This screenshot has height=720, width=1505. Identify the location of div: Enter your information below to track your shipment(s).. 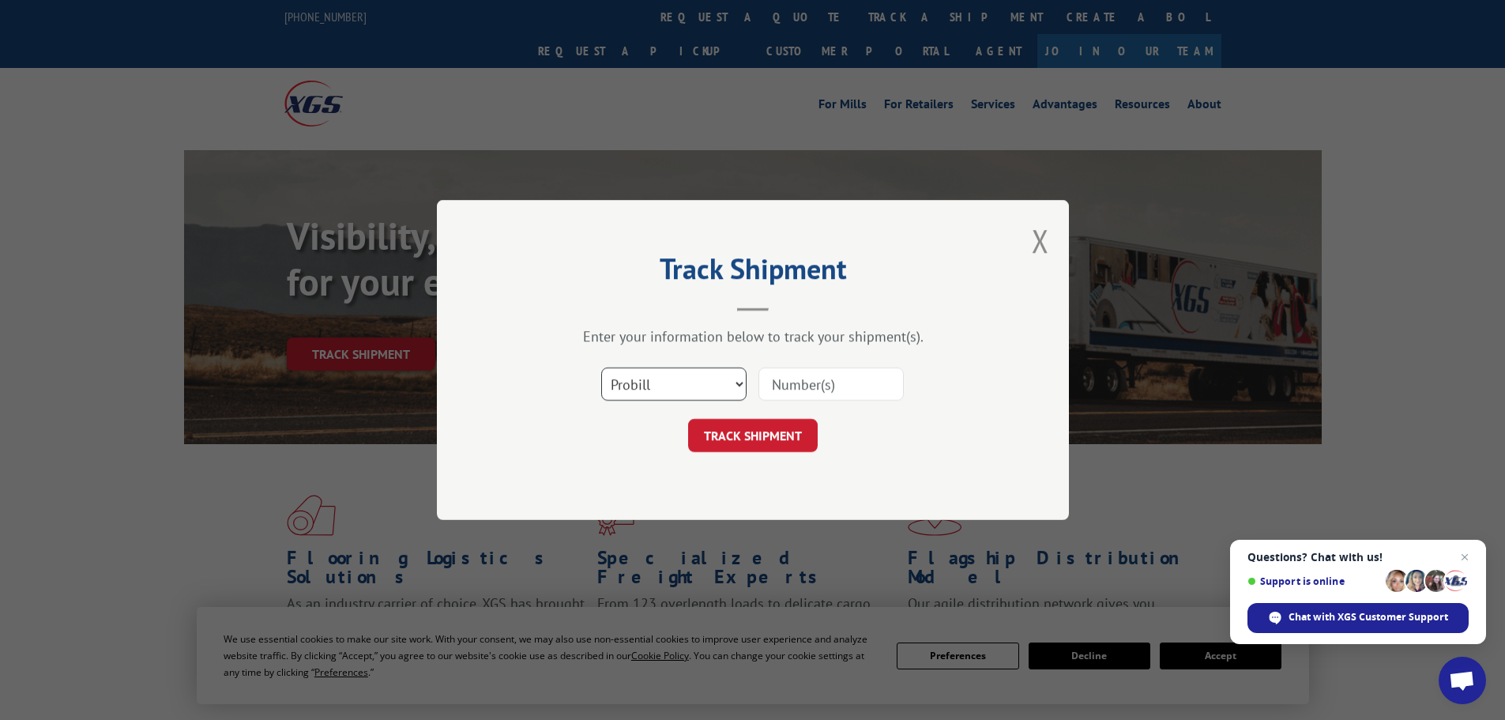
(753, 336).